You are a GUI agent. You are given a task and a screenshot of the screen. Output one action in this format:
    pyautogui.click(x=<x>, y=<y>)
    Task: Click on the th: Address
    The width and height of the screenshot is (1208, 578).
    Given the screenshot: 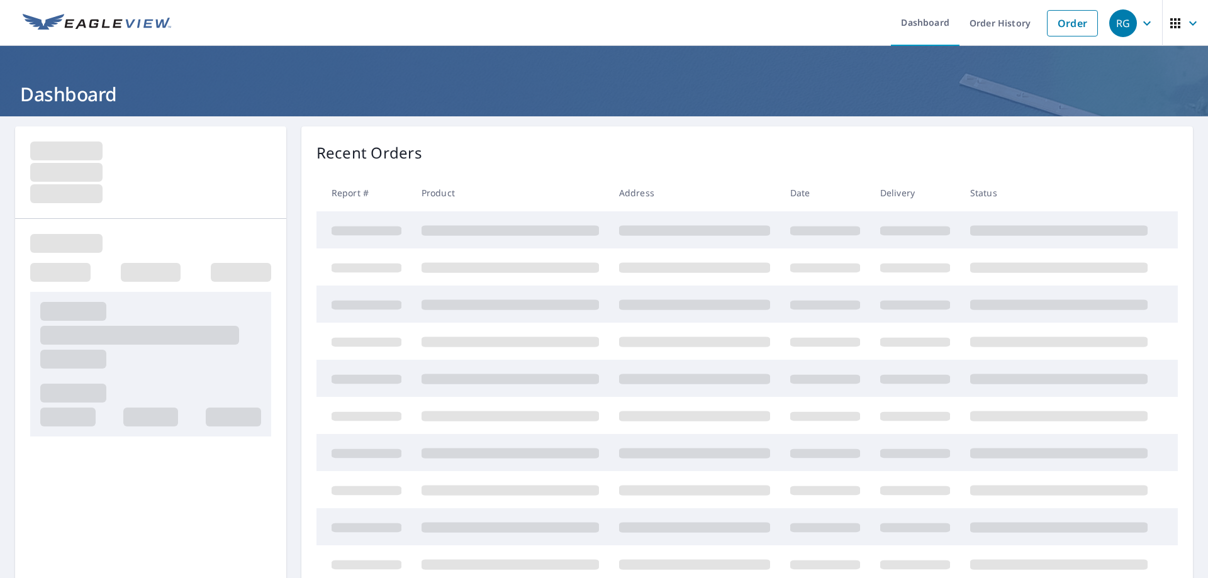 What is the action you would take?
    pyautogui.click(x=695, y=193)
    